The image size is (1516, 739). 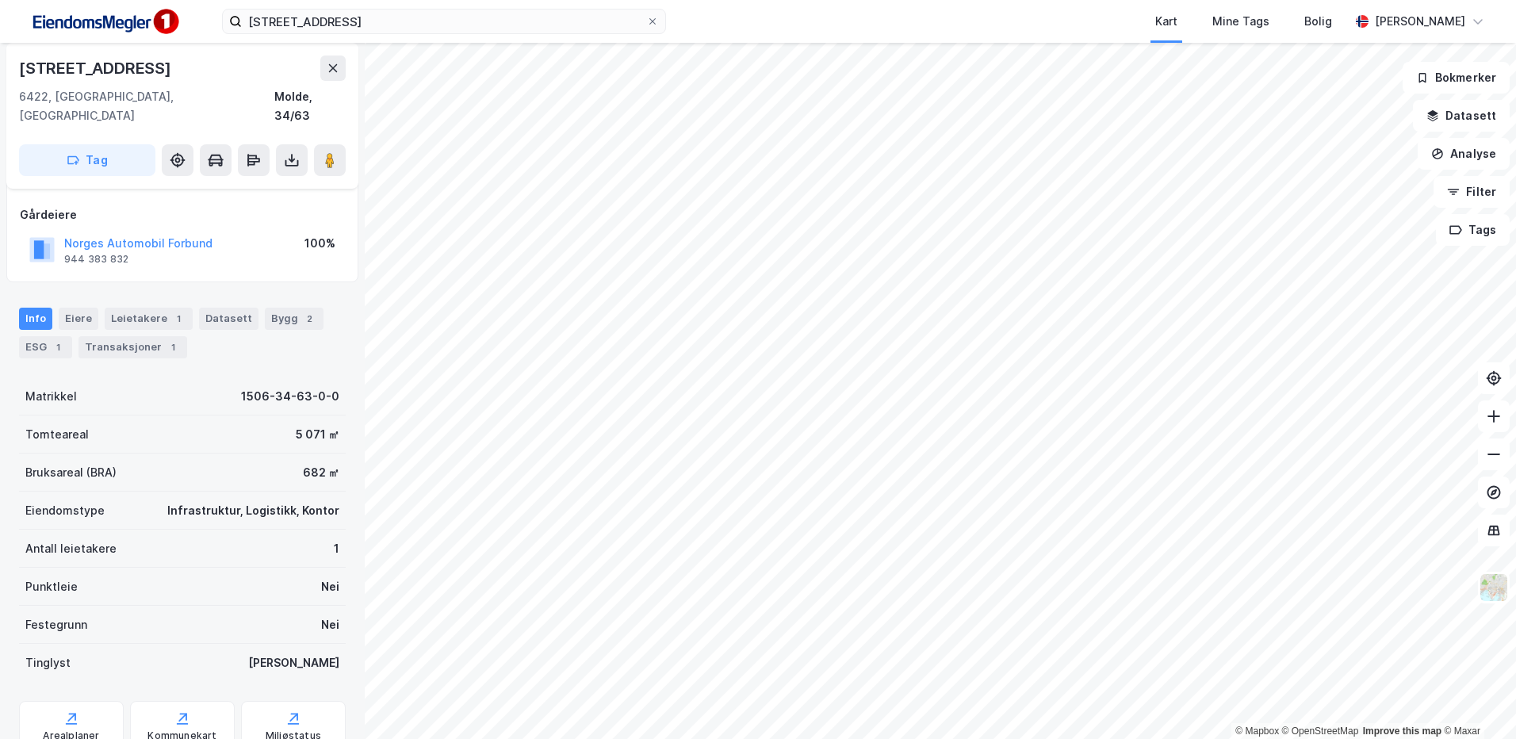 I want to click on button: Analyse, so click(x=1464, y=154).